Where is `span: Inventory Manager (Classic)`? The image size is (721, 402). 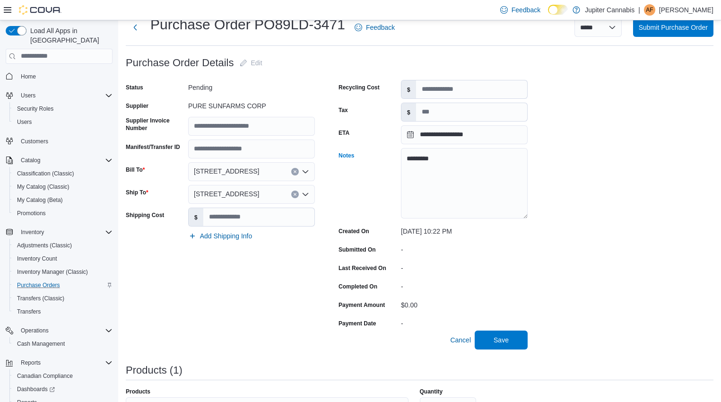
span: Inventory Manager (Classic) is located at coordinates (63, 272).